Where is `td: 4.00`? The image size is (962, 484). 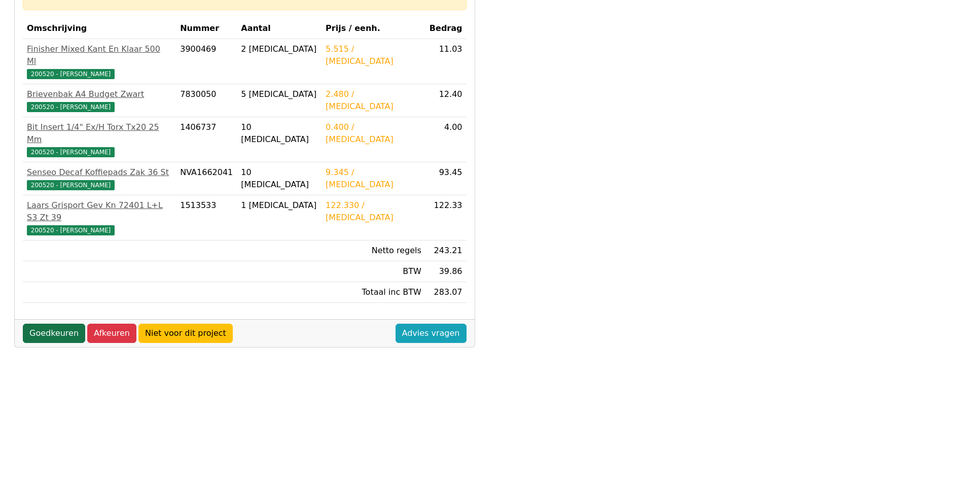 td: 4.00 is located at coordinates (446, 139).